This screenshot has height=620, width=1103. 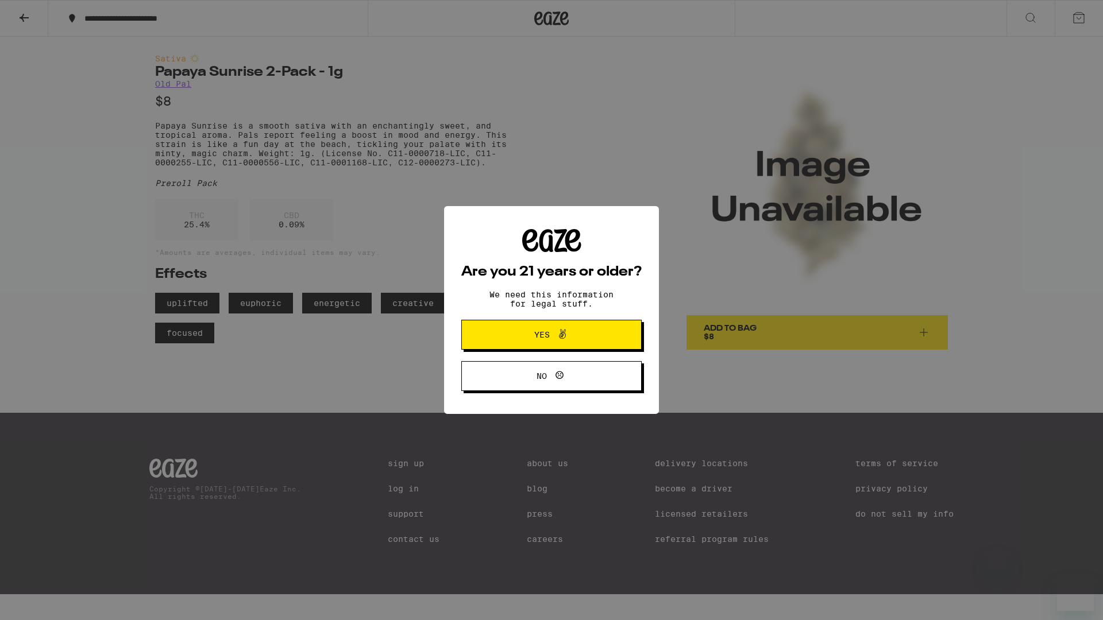 I want to click on p: We need this information for legal stuff., so click(x=551, y=299).